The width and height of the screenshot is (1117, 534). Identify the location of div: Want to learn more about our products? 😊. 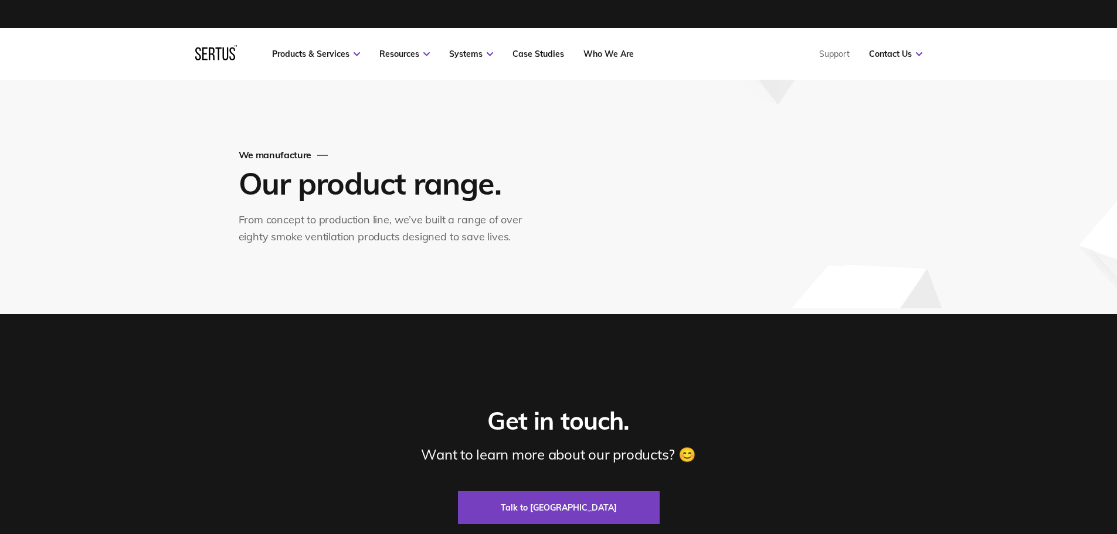
(558, 454).